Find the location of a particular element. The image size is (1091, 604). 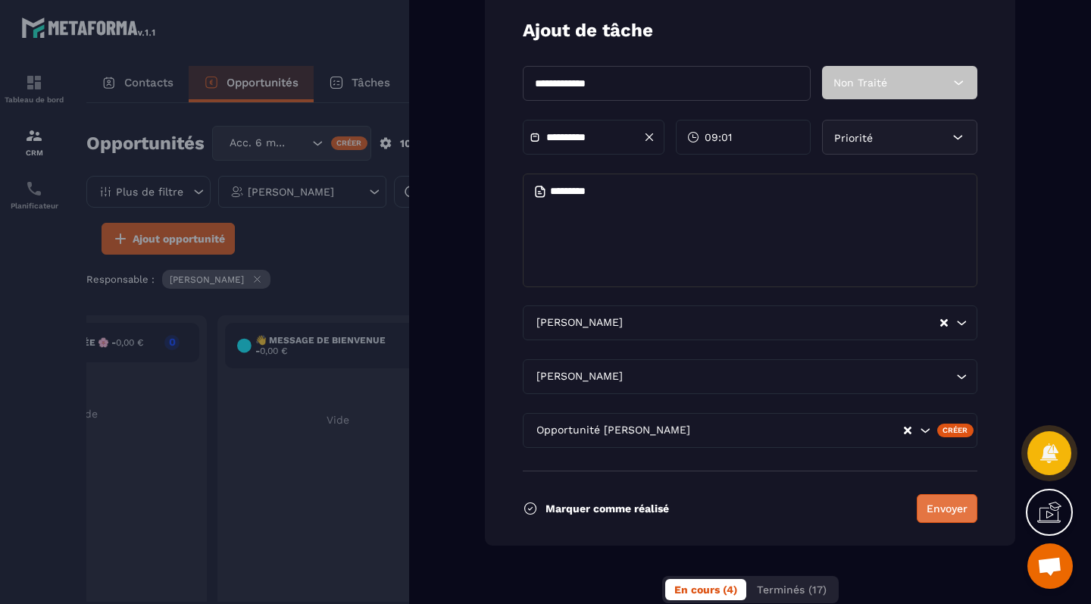

span: Terminés (17) is located at coordinates (792, 590).